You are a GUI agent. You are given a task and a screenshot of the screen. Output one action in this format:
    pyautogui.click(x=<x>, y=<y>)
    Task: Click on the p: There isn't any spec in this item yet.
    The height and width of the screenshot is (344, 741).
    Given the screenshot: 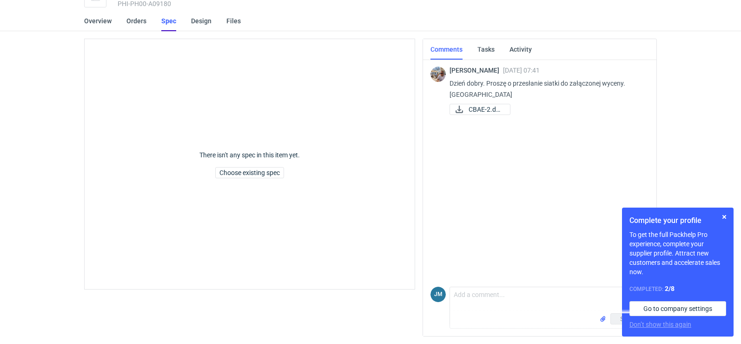 What is the action you would take?
    pyautogui.click(x=250, y=155)
    